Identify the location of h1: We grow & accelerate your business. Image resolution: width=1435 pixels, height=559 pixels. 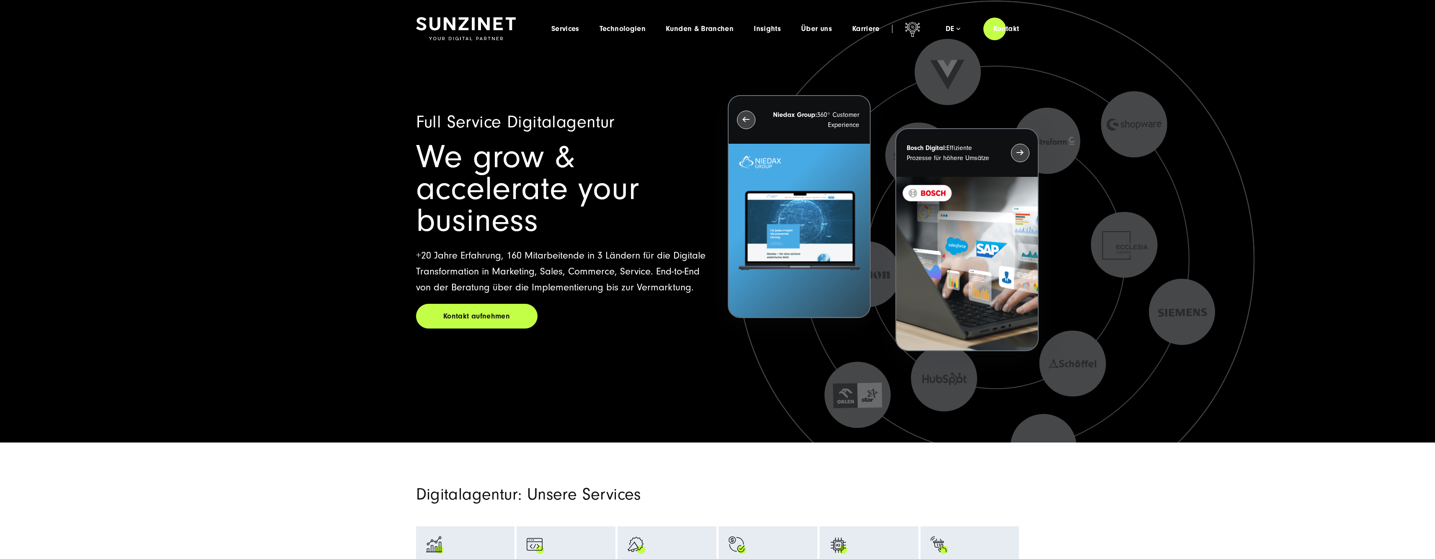
(562, 189).